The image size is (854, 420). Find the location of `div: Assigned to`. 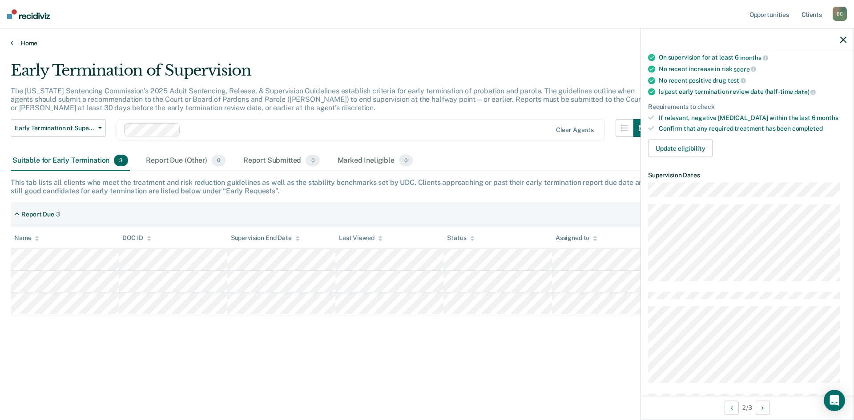

div: Assigned to is located at coordinates (576, 238).